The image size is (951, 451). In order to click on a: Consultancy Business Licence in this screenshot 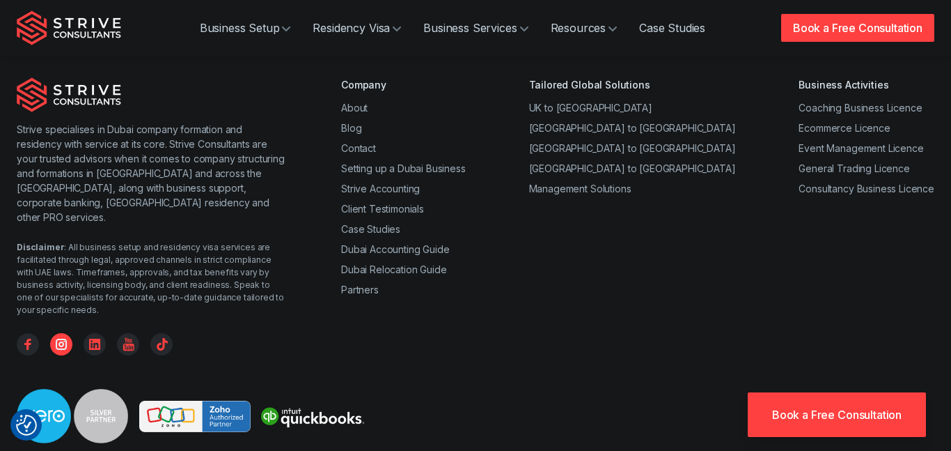, I will do `click(866, 188)`.